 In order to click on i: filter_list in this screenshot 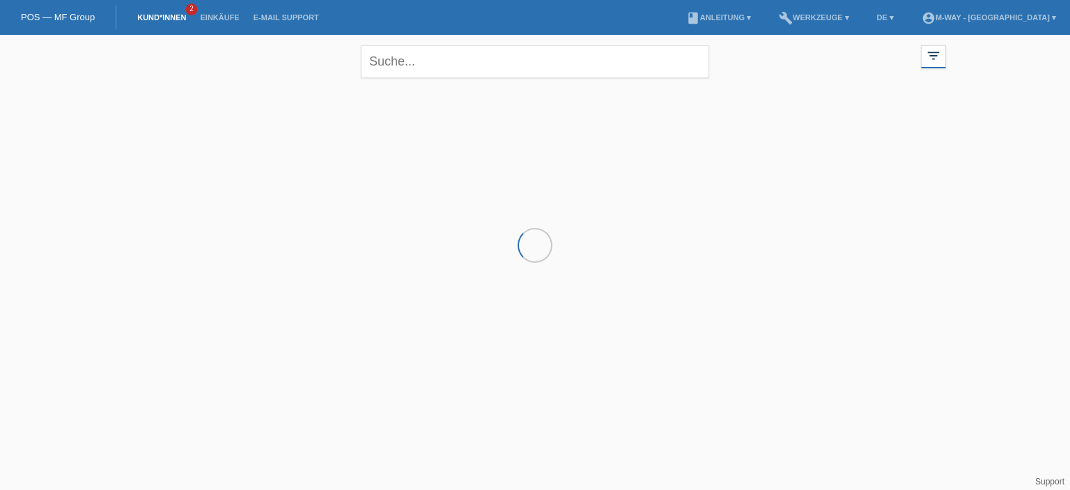, I will do `click(933, 56)`.